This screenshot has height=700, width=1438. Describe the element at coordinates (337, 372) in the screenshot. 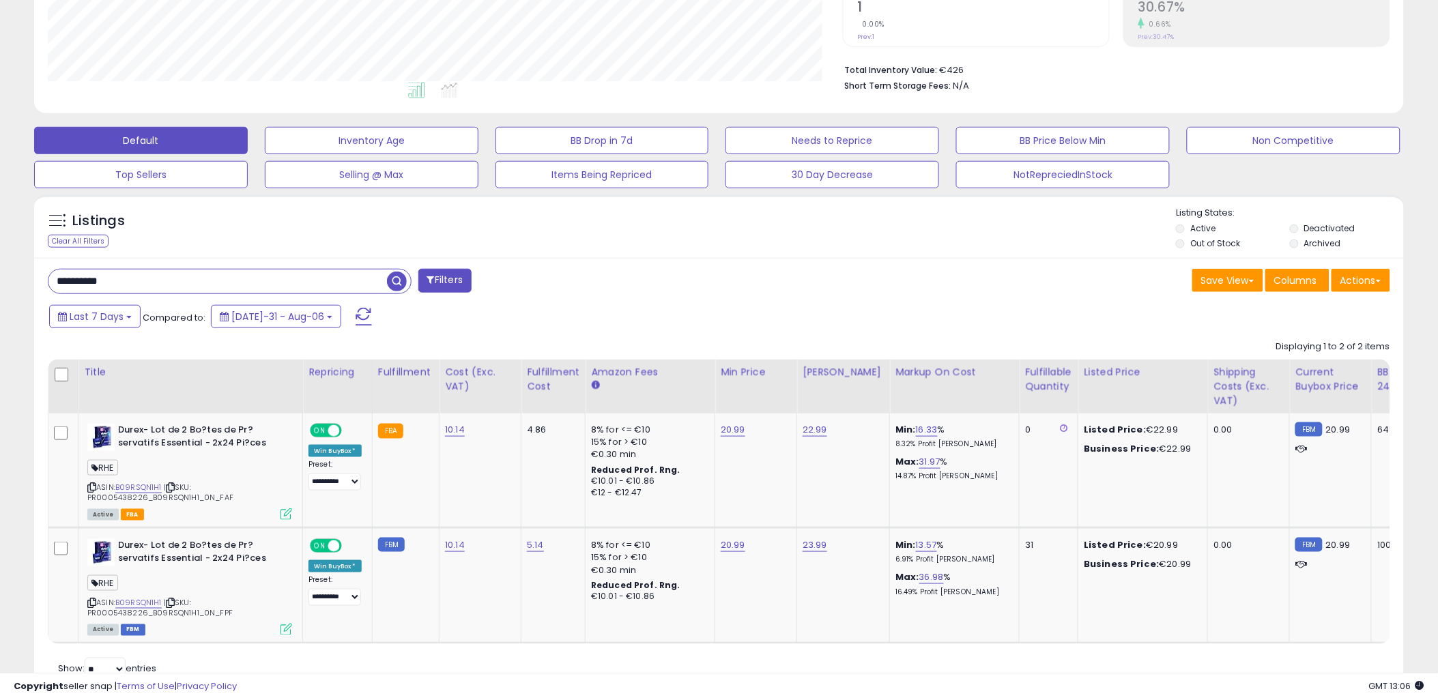

I see `div: Repricing` at that location.